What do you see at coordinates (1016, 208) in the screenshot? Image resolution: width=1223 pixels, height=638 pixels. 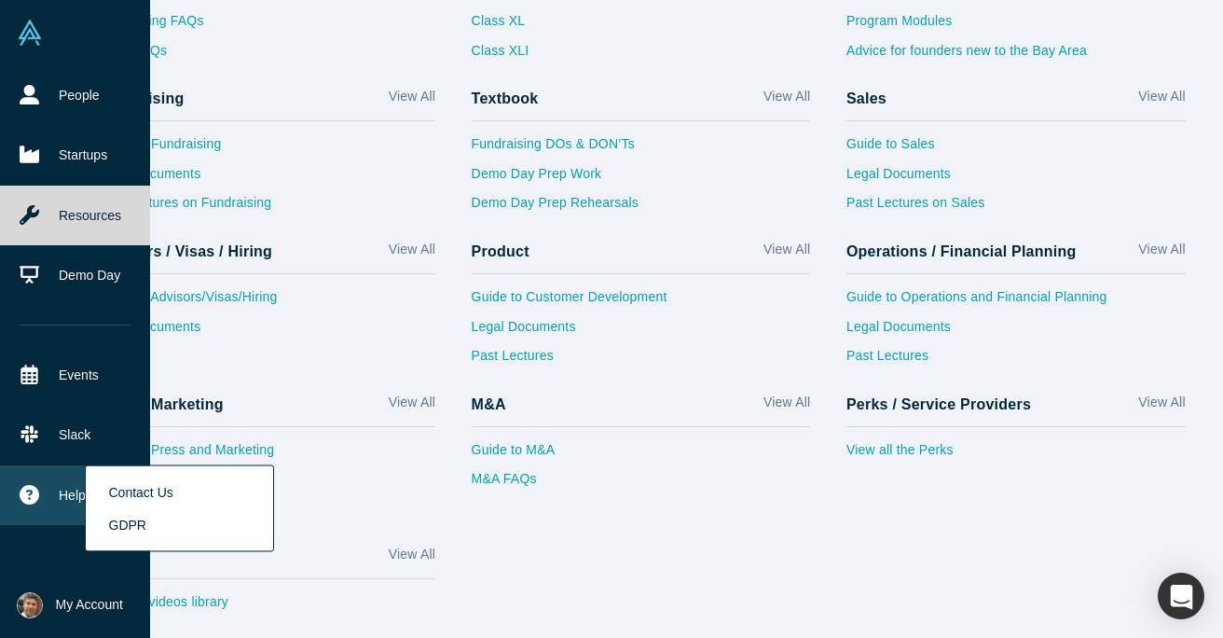 I see `a: Past Lectures on Sales` at bounding box center [1016, 208].